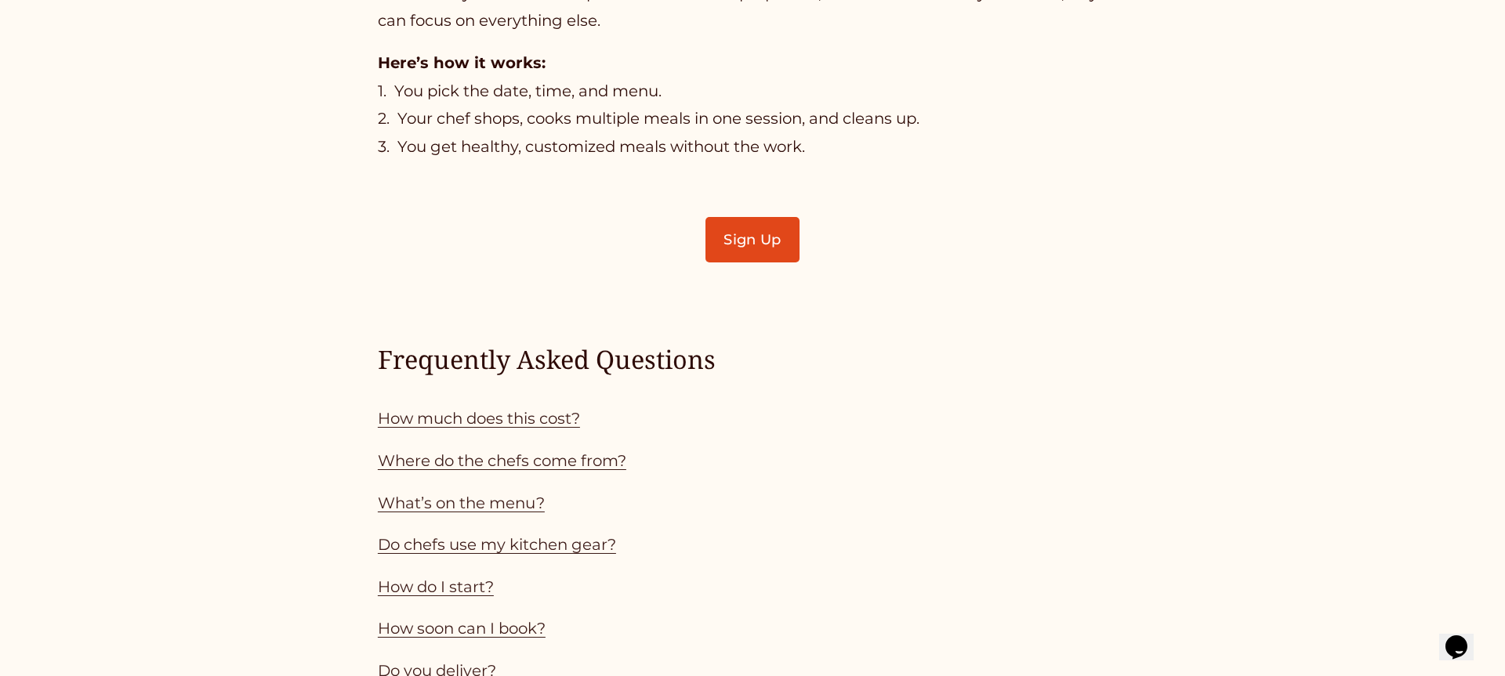 The image size is (1505, 676). I want to click on a: Where do the chefs come from?, so click(502, 461).